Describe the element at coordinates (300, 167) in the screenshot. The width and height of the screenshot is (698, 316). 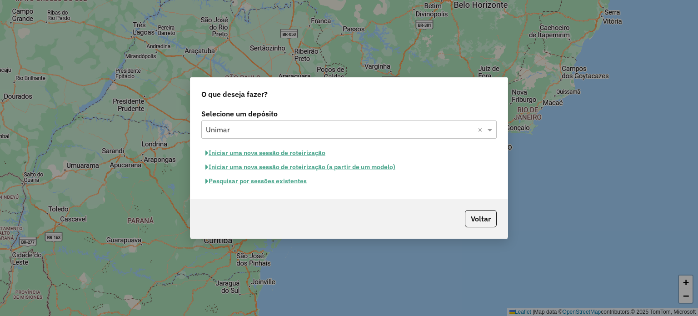
I see `button: Iniciar uma nova sessão de roteirização (a partir de um modelo)` at that location.